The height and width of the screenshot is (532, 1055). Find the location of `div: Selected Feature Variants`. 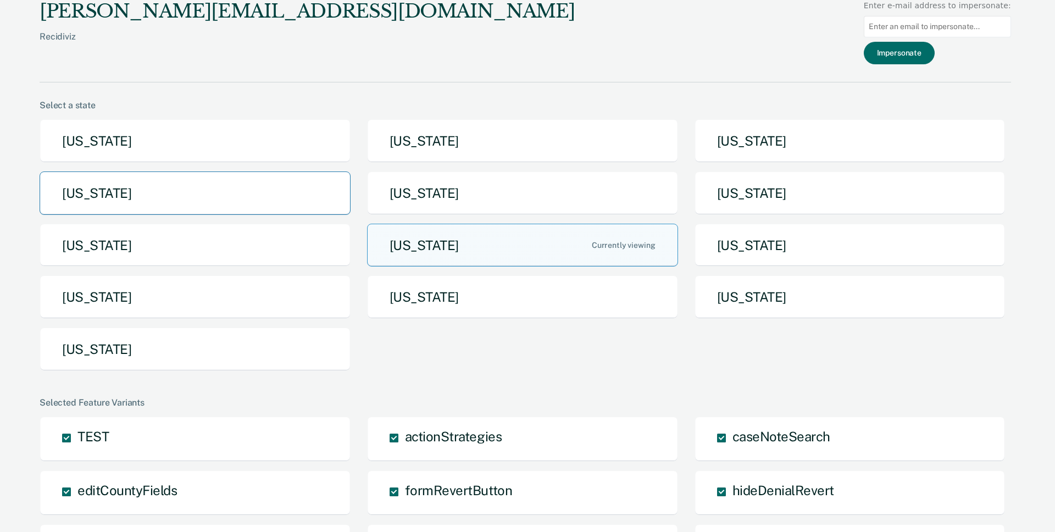

div: Selected Feature Variants is located at coordinates (525, 402).